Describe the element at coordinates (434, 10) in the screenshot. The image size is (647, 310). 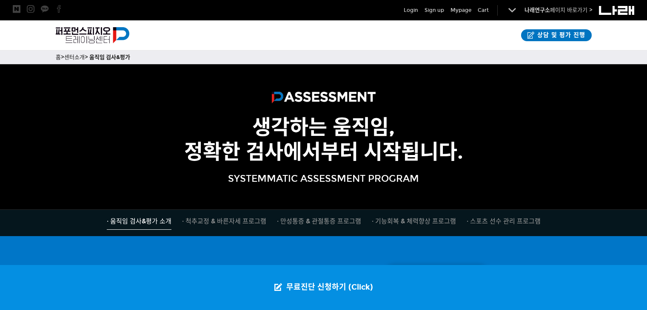
I see `a: Sign up` at that location.